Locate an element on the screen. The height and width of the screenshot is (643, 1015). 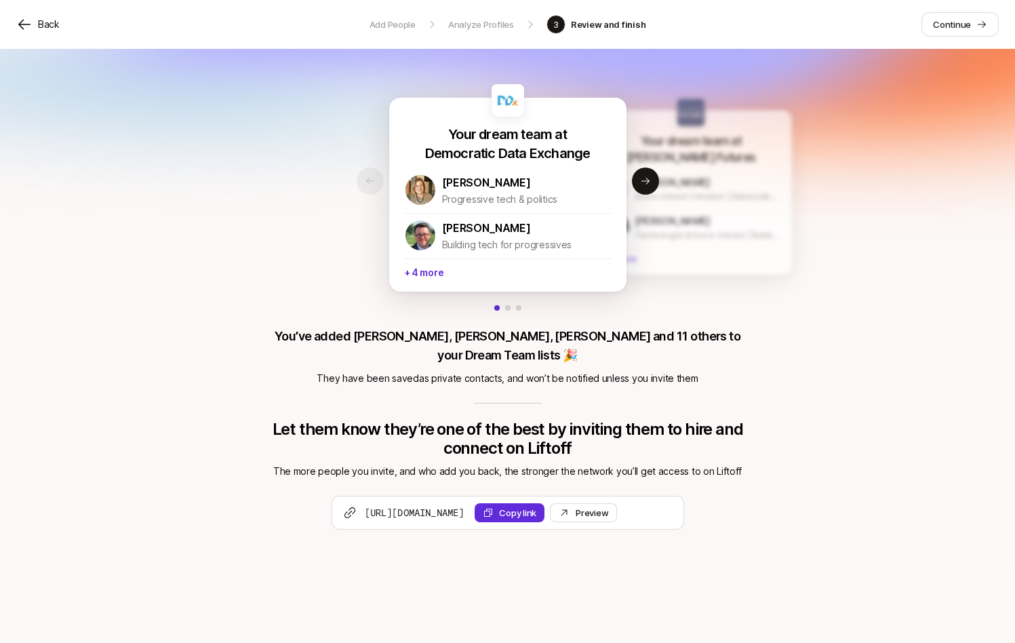
p: Building tech for progressives is located at coordinates (527, 245).